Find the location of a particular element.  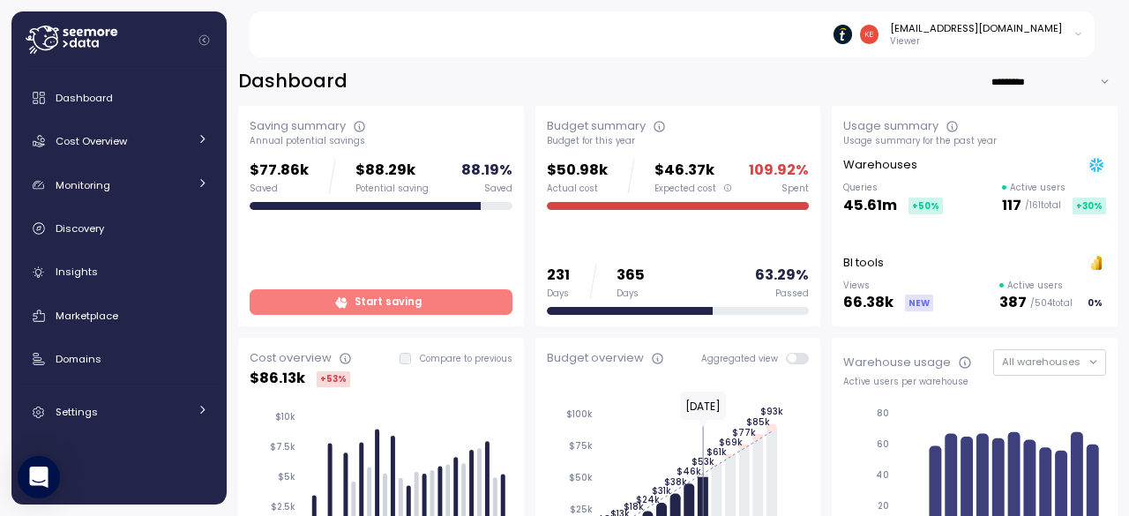

div: Budget overview is located at coordinates (595, 358).